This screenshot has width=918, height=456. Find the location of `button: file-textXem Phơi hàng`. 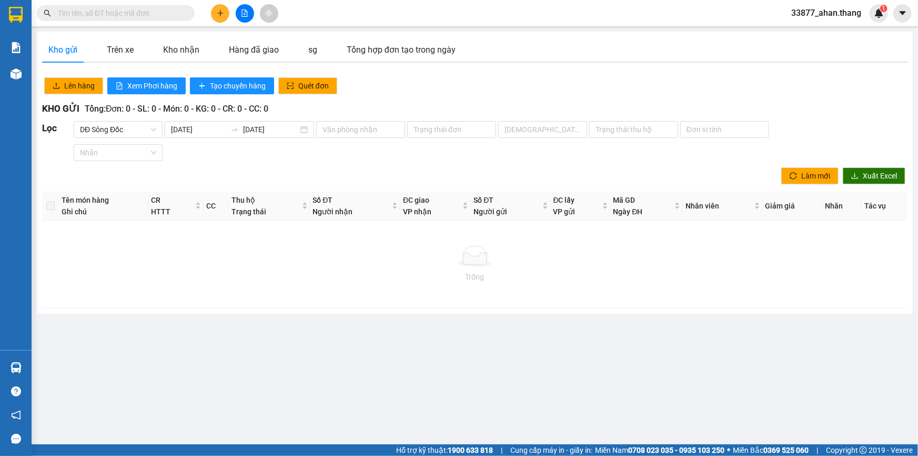

button: file-textXem Phơi hàng is located at coordinates (146, 86).